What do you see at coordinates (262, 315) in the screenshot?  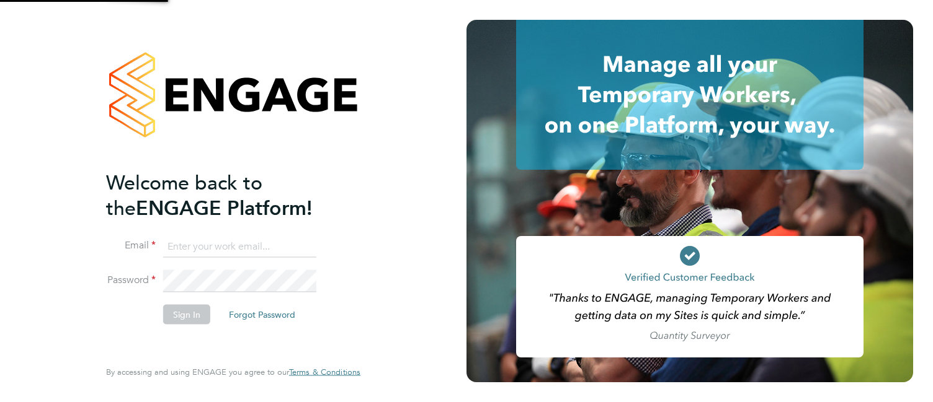 I see `button: Forgot Password` at bounding box center [262, 315].